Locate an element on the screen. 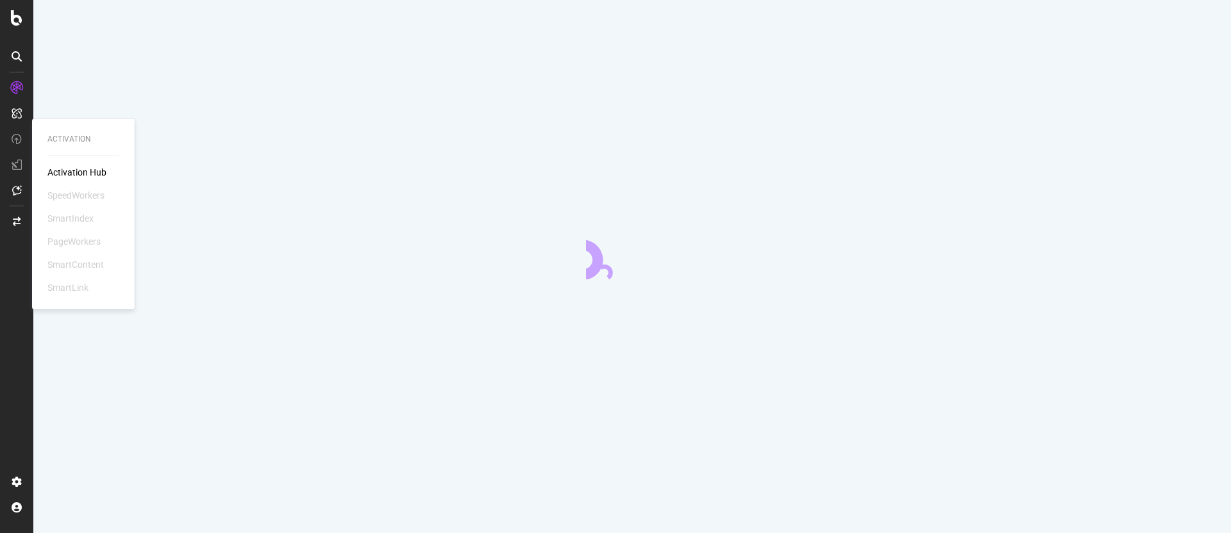 This screenshot has height=533, width=1231. div: PageWorkers is located at coordinates (74, 242).